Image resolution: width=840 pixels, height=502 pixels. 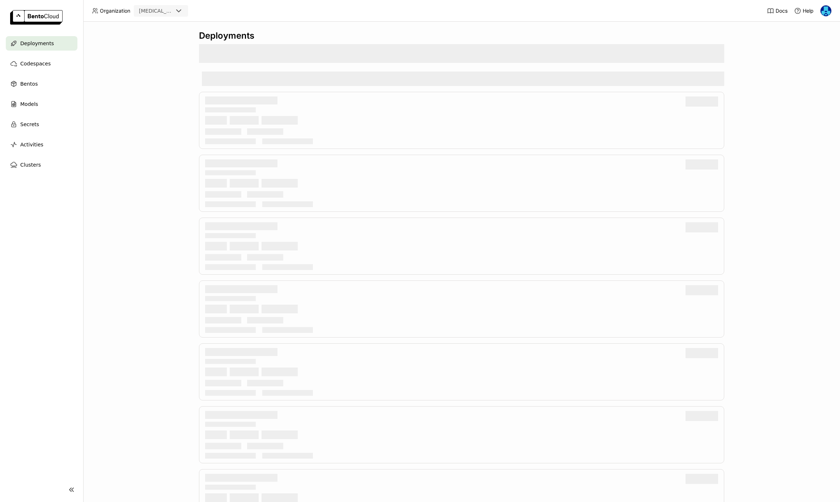 I want to click on span: Clusters, so click(x=30, y=165).